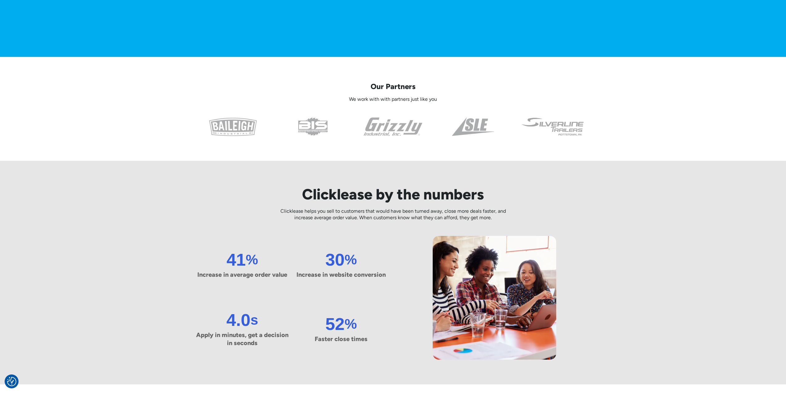 The image size is (786, 393). What do you see at coordinates (254, 319) in the screenshot?
I see `h3: s` at bounding box center [254, 319].